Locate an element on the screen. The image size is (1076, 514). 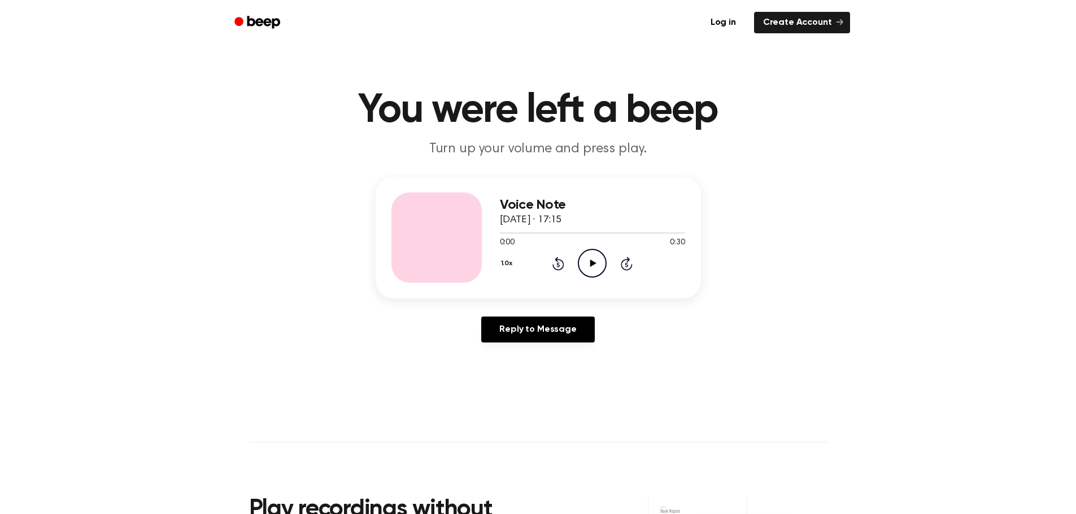
a: Beep is located at coordinates (258, 23).